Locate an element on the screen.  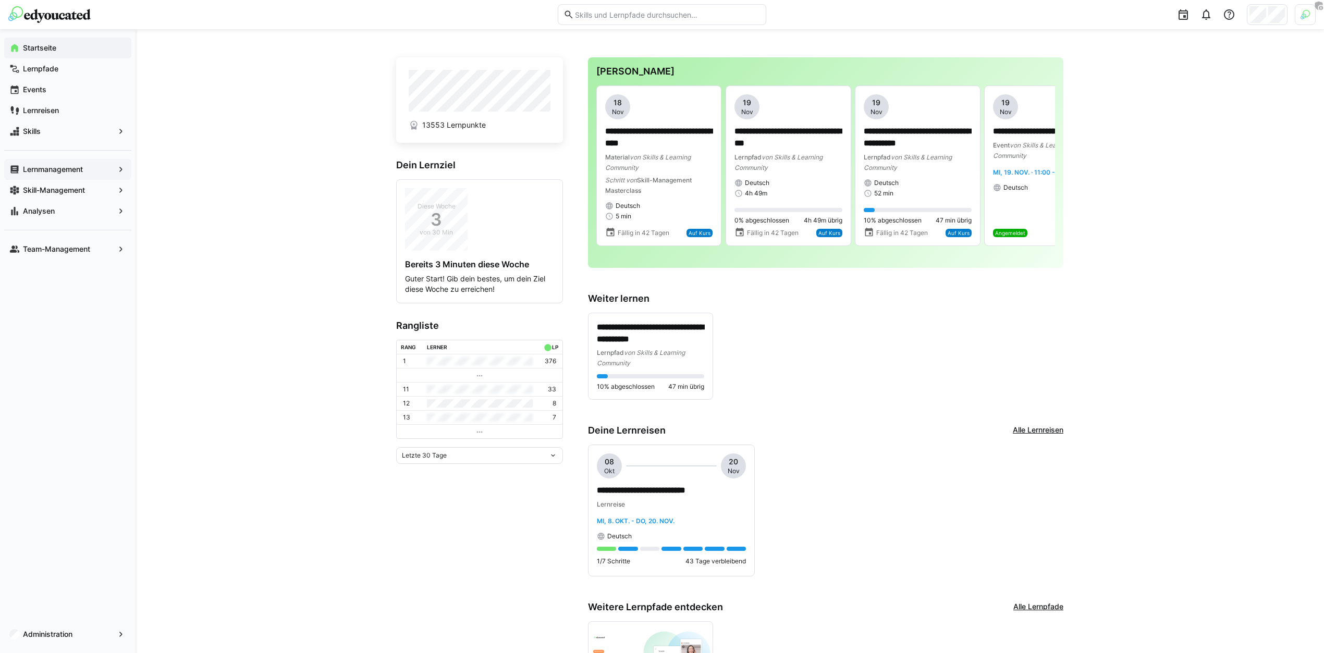
a: Alle Lernreisen is located at coordinates (1038, 431).